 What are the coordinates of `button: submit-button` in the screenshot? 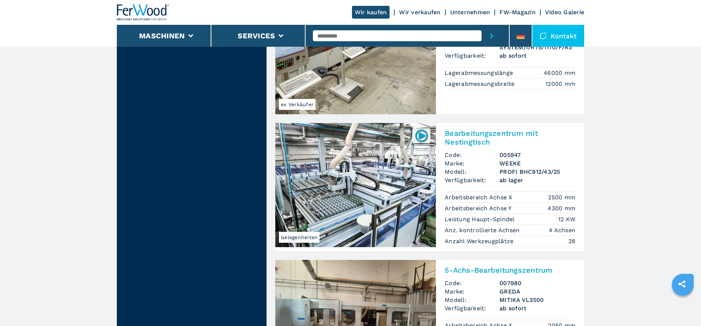 It's located at (491, 36).